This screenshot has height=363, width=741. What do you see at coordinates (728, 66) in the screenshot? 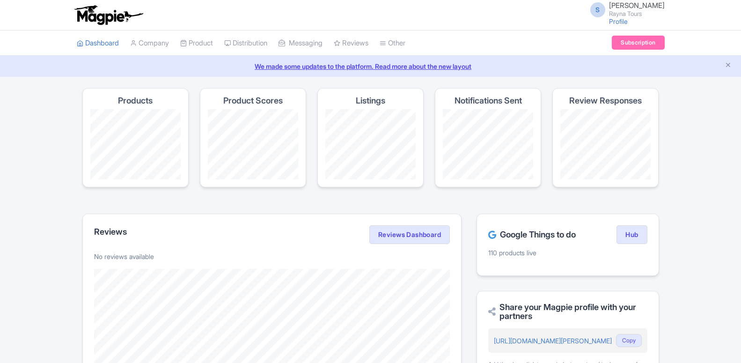
I see `button: Close announcement` at bounding box center [728, 66].